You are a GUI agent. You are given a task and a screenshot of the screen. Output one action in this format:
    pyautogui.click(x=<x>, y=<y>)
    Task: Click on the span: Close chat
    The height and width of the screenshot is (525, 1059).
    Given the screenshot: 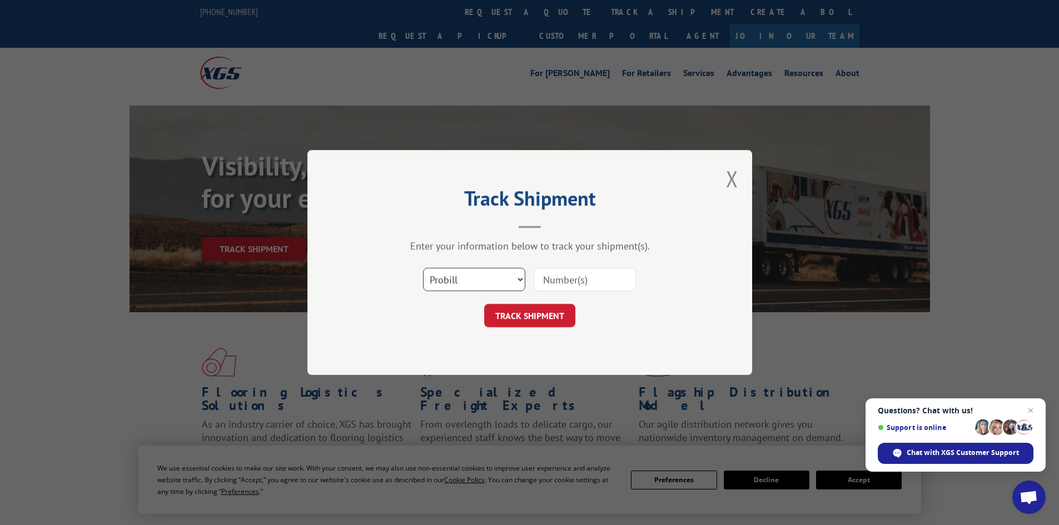 What is the action you would take?
    pyautogui.click(x=1031, y=411)
    